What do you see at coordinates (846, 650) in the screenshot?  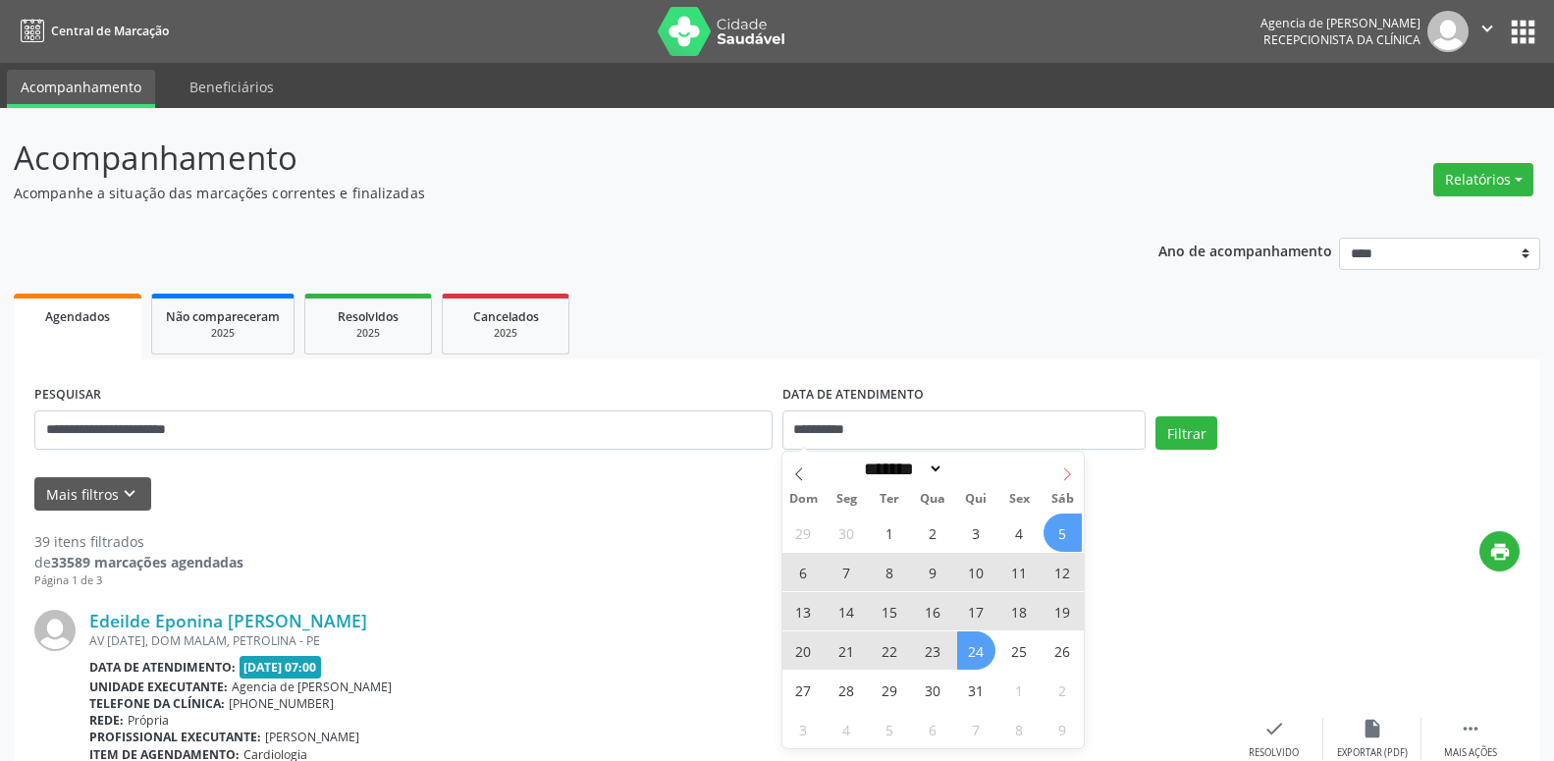 I see `span: Julho 21, 2025` at bounding box center [846, 650].